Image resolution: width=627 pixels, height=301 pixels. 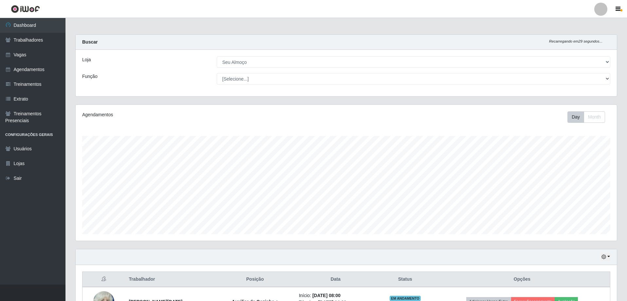 I want to click on div: Agendamentos, so click(x=189, y=115).